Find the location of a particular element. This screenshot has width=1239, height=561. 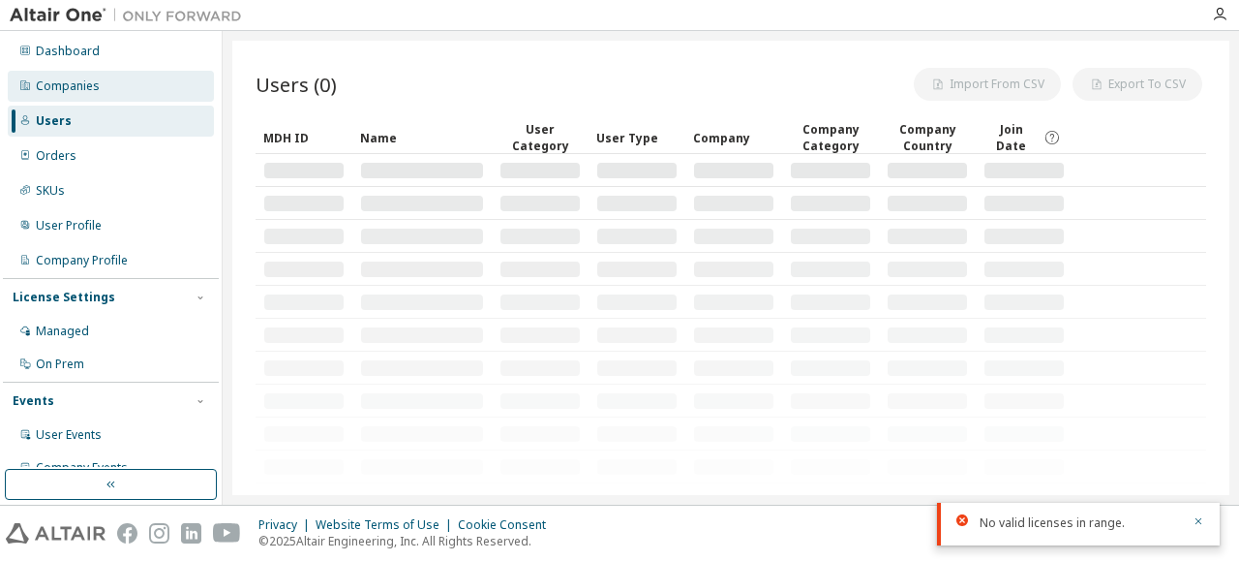

div: Name is located at coordinates (422, 137).